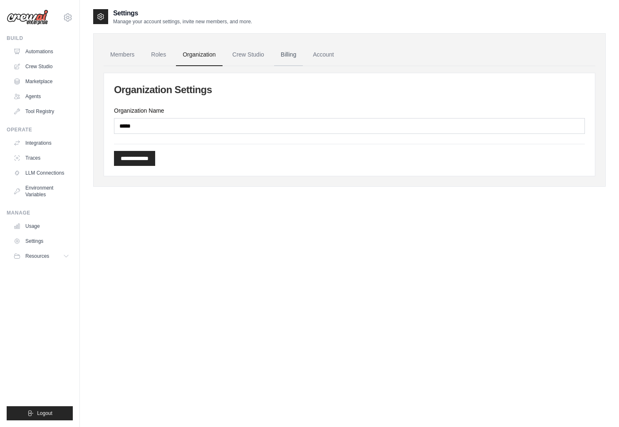  Describe the element at coordinates (288, 55) in the screenshot. I see `a: Billing` at that location.